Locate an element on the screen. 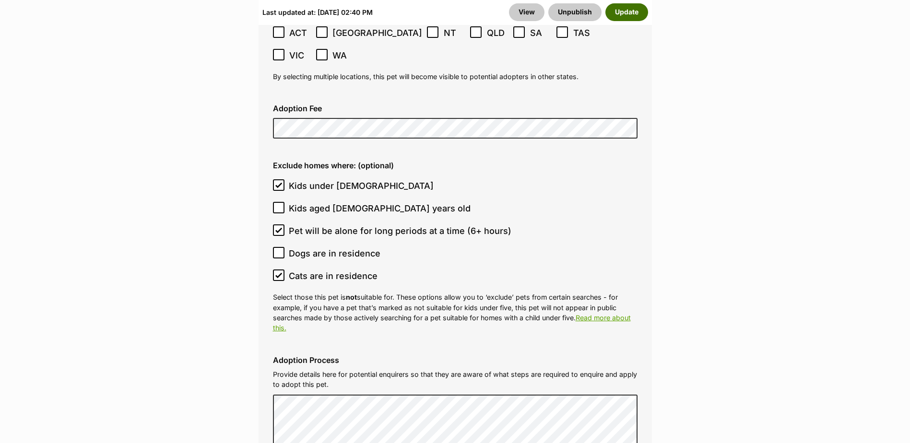  span: WA is located at coordinates (343, 55).